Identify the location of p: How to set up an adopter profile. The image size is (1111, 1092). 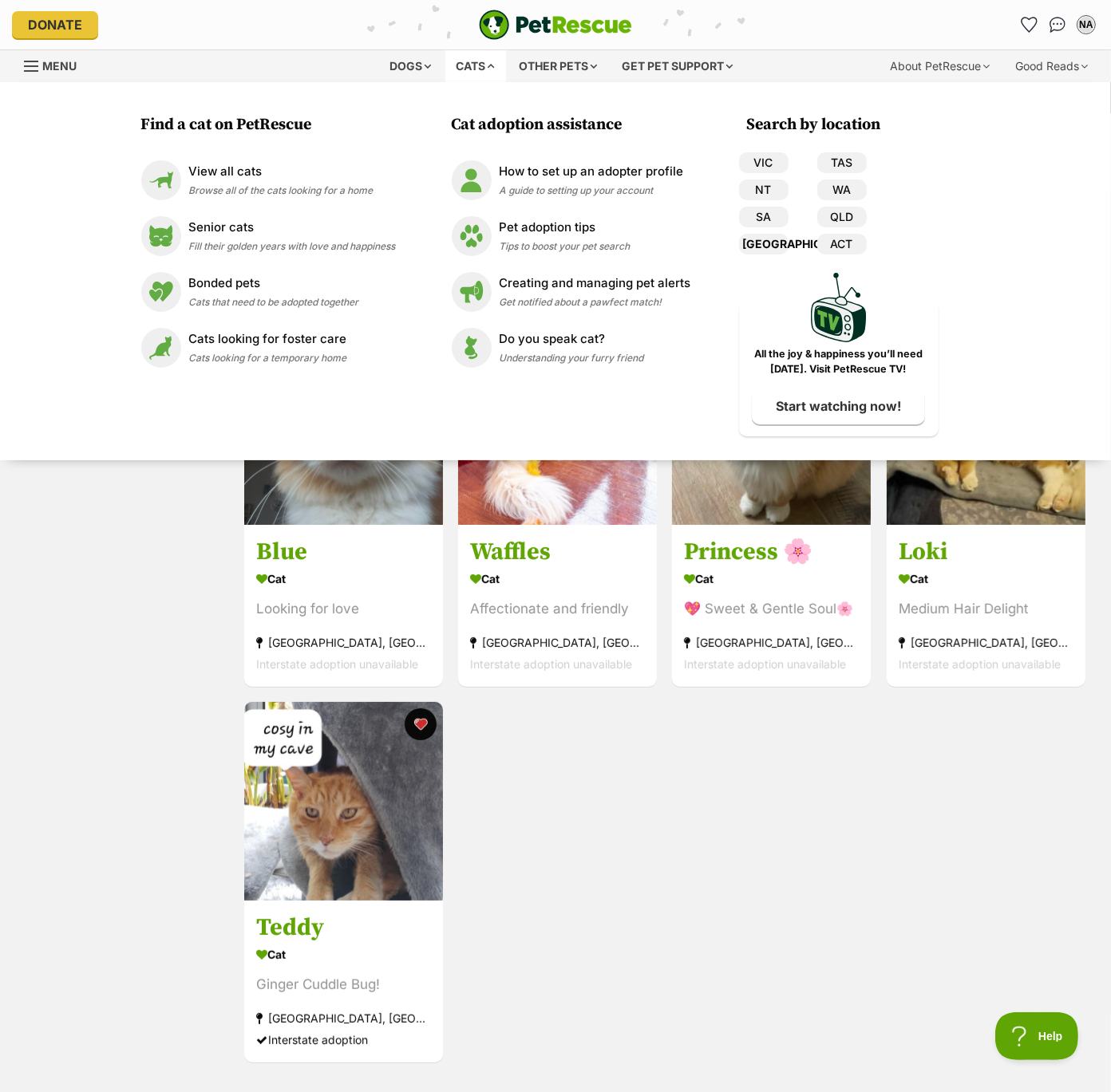
(591, 171).